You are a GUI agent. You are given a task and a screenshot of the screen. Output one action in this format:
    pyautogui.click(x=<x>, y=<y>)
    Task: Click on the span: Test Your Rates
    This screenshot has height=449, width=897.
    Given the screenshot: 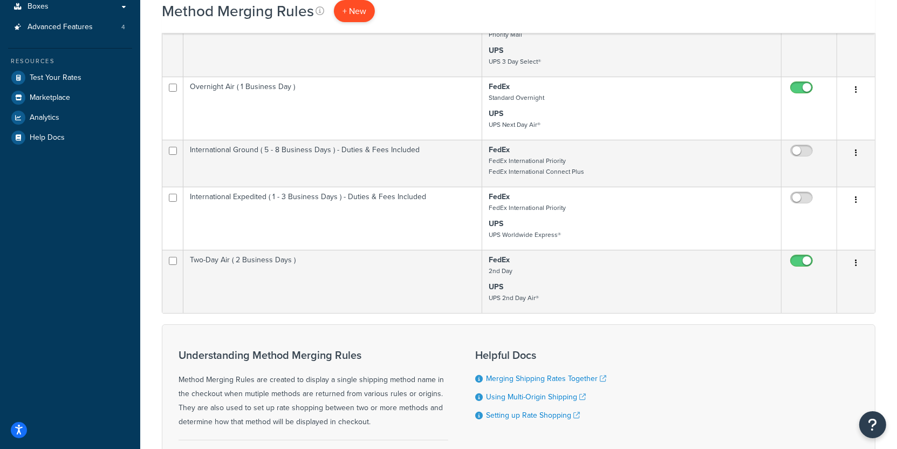 What is the action you would take?
    pyautogui.click(x=56, y=78)
    